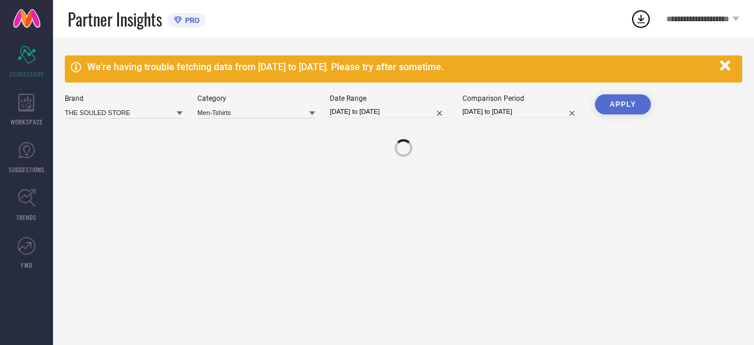 The height and width of the screenshot is (345, 754). I want to click on div: Brand, so click(124, 98).